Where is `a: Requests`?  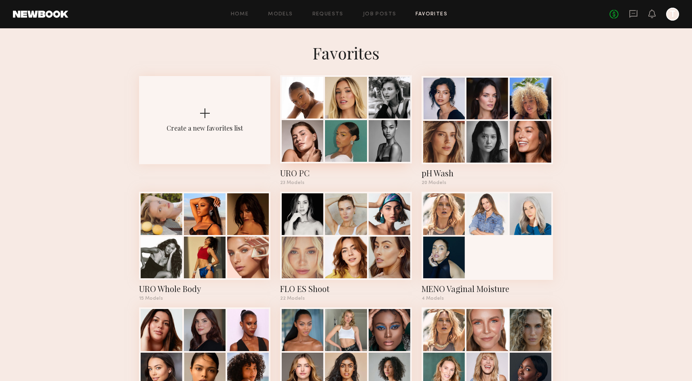
a: Requests is located at coordinates (328, 14).